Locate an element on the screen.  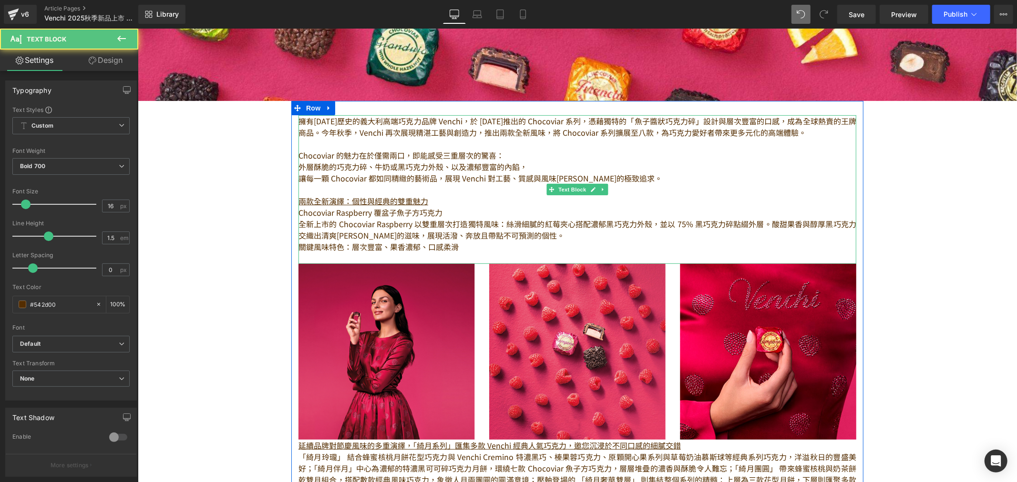
a: New Library is located at coordinates (162, 14).